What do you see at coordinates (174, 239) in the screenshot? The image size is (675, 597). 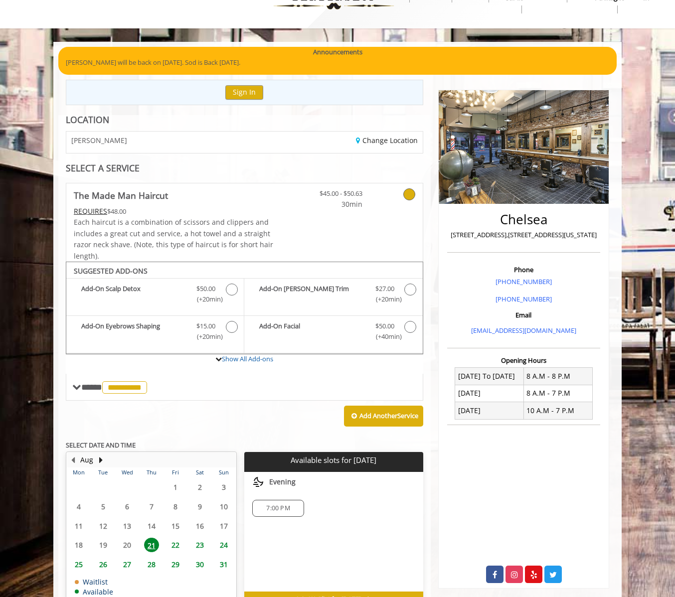 I see `span: Each haircut is a combination of scissors and clippers and includes a great cut and service, a ho...` at bounding box center [174, 239].